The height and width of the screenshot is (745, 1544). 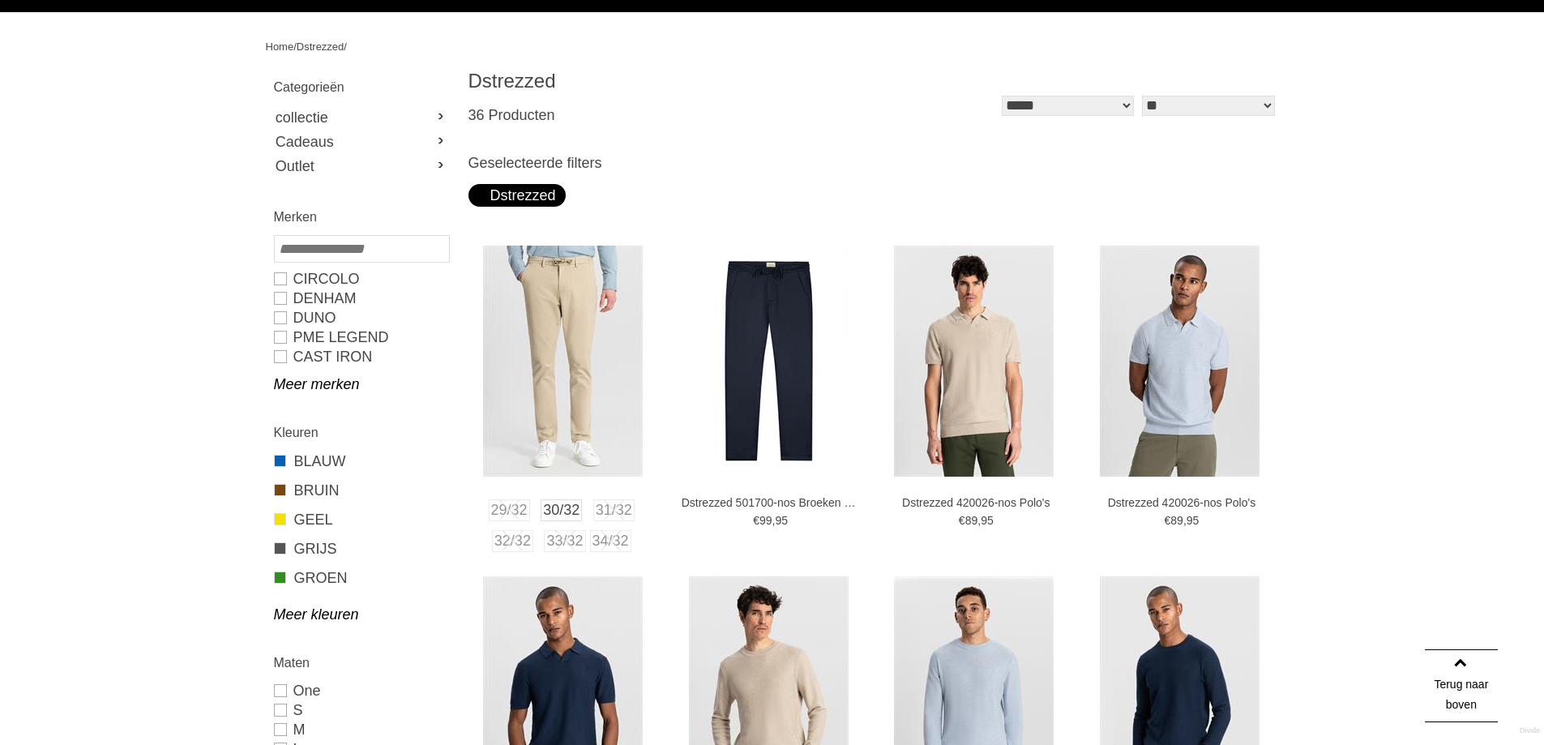 I want to click on a: Circolo, so click(x=361, y=279).